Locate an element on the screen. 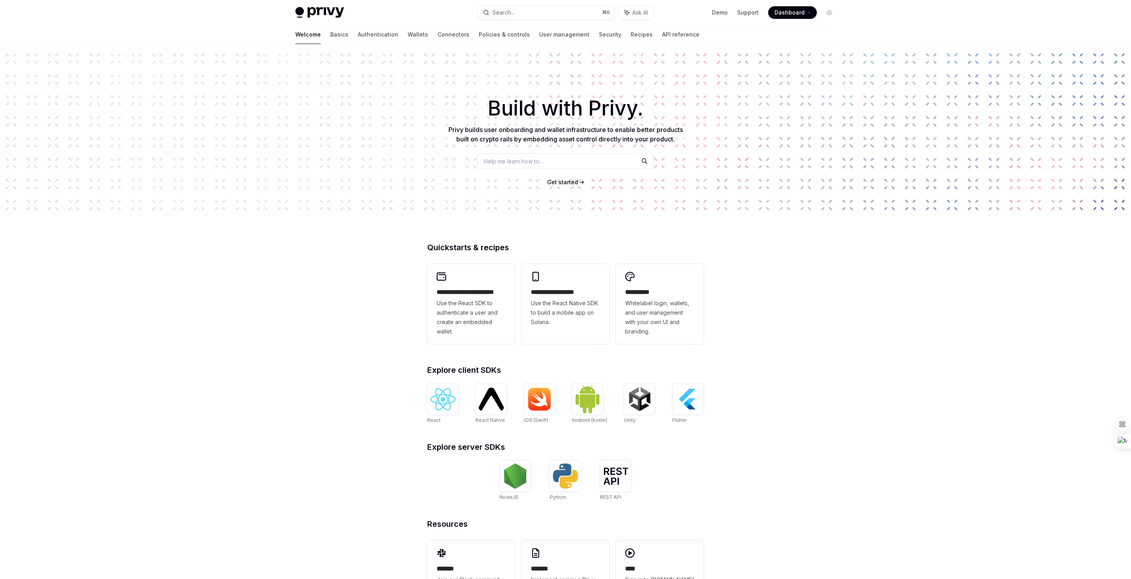  button: Toggle dark mode is located at coordinates (830, 13).